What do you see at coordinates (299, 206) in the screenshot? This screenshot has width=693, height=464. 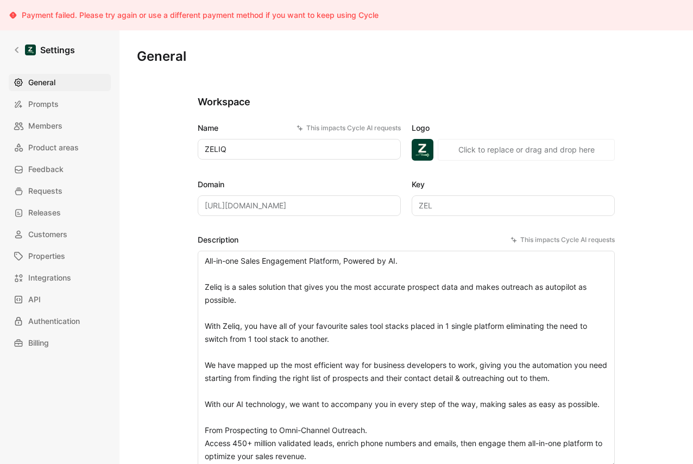 I see `input: Some placeholder` at bounding box center [299, 206].